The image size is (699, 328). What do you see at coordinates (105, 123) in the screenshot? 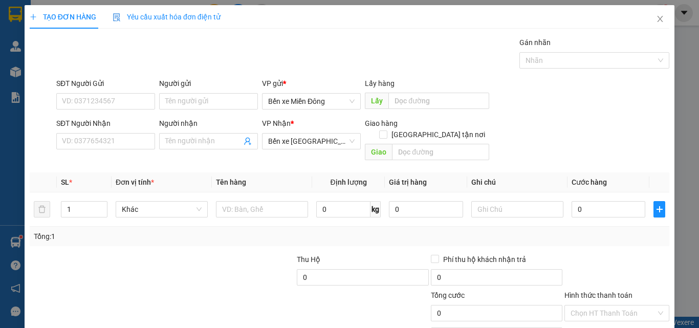
I see `div: SĐT Người Nhận` at bounding box center [105, 123].